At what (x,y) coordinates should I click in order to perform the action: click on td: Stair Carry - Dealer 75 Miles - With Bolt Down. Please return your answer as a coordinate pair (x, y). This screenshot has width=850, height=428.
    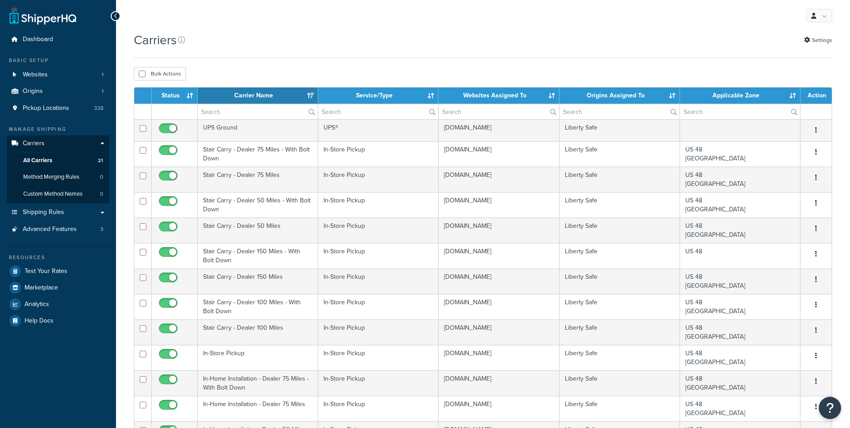
    Looking at the image, I should click on (258, 154).